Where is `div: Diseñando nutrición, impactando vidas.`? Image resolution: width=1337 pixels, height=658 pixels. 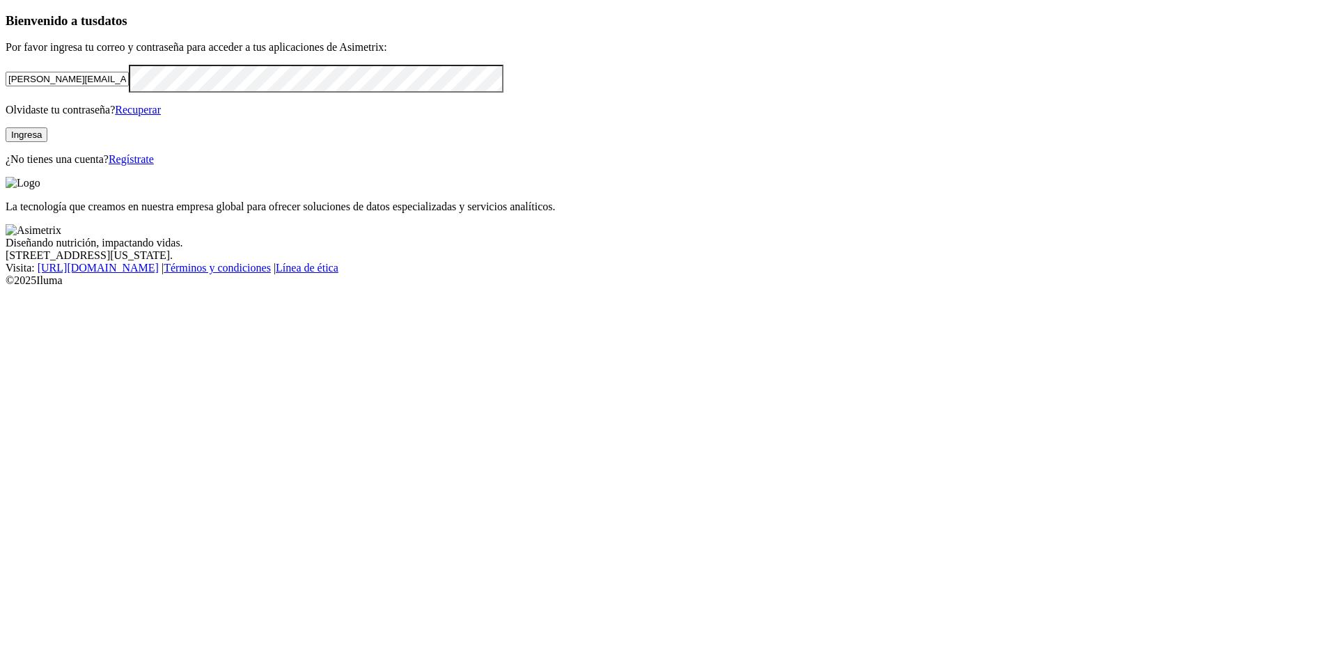
div: Diseñando nutrición, impactando vidas. is located at coordinates (668, 243).